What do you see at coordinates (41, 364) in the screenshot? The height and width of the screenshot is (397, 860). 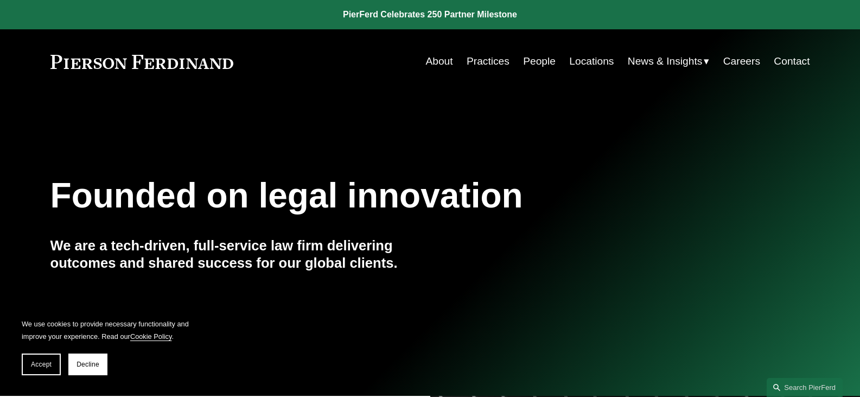 I see `button: Accept` at bounding box center [41, 364].